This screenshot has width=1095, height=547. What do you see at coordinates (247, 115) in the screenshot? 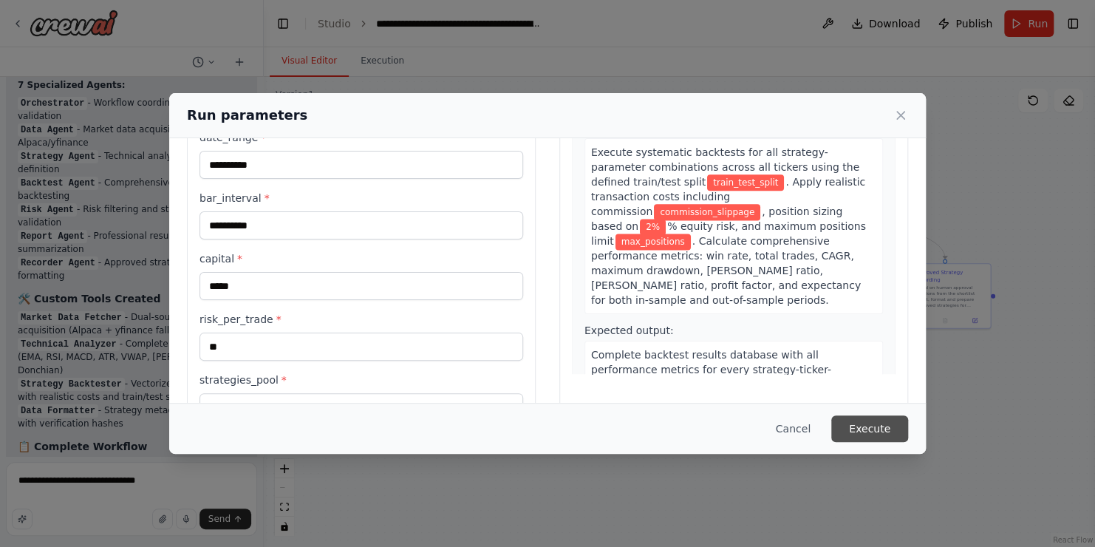
I see `h2: Run parameters` at bounding box center [247, 115].